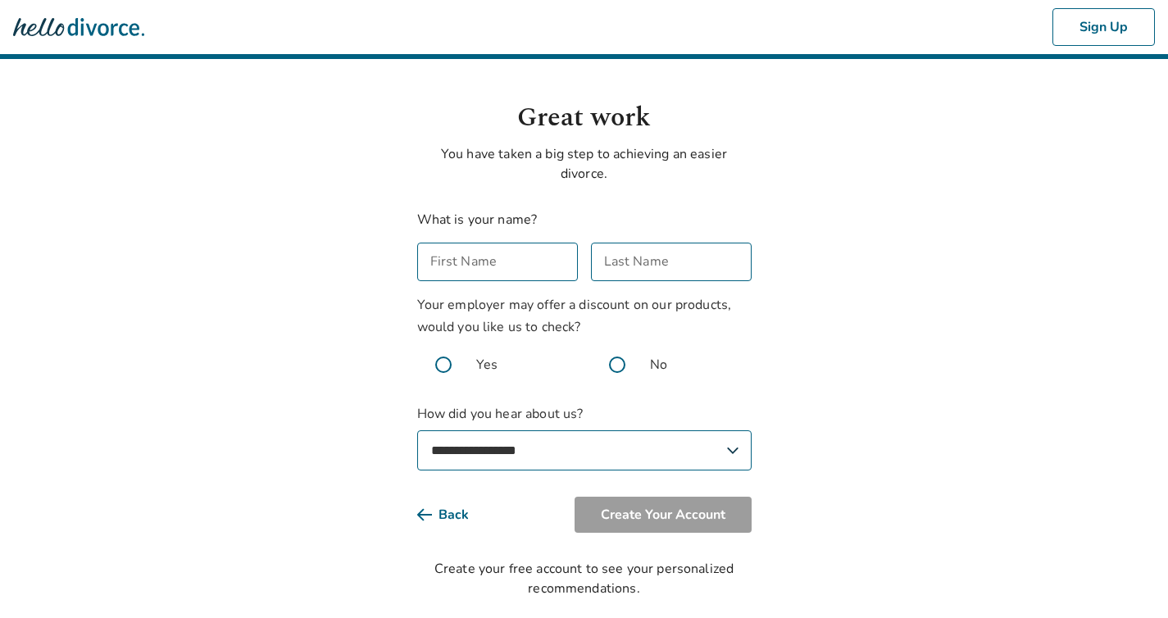 This screenshot has width=1168, height=618. I want to click on div: Chat Widget, so click(1127, 578).